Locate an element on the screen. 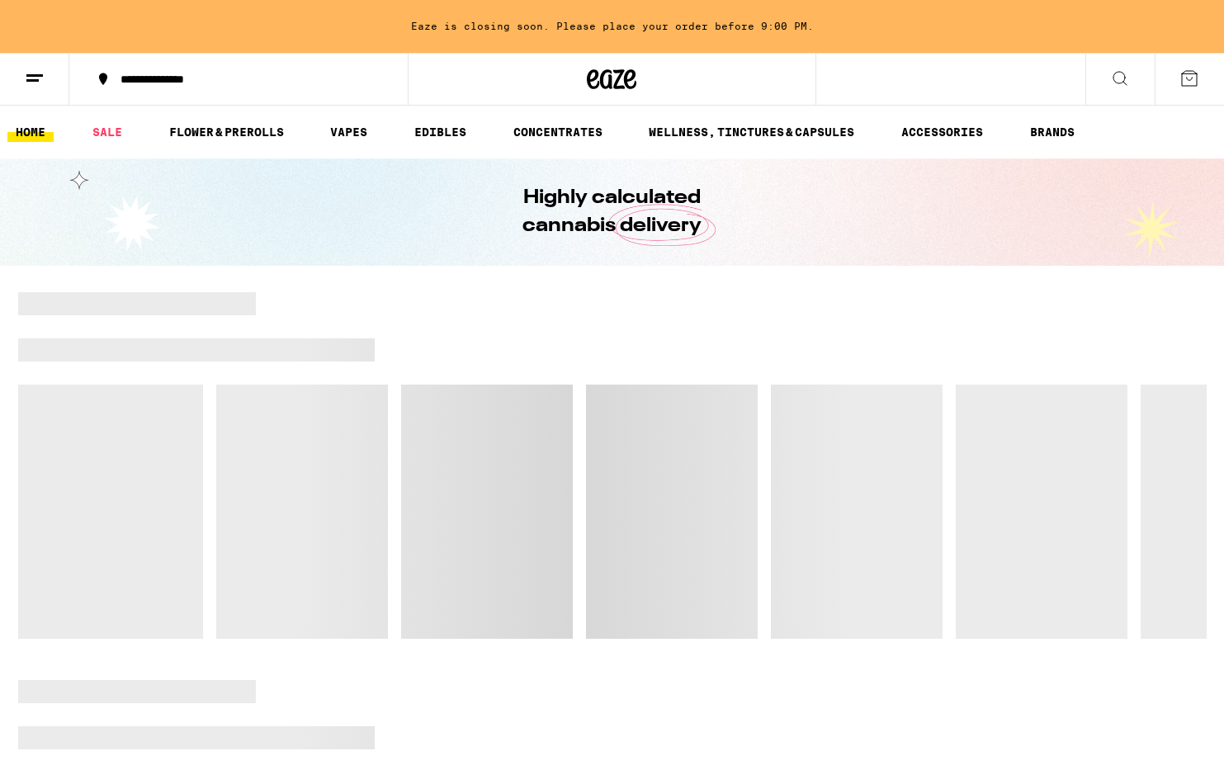 Image resolution: width=1224 pixels, height=770 pixels. h1: Highly calculated cannabis delivery is located at coordinates (612, 212).